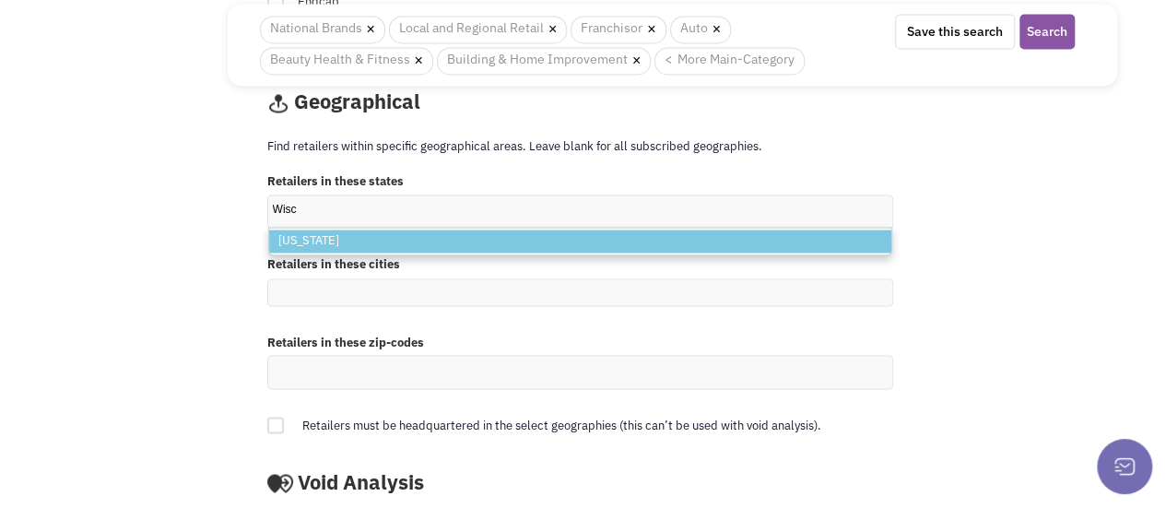 This screenshot has height=508, width=1166. What do you see at coordinates (955, 32) in the screenshot?
I see `button: Save this search` at bounding box center [955, 32].